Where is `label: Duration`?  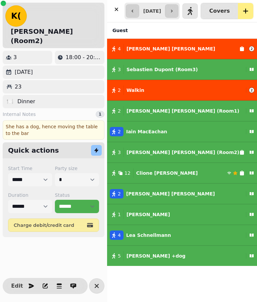 label: Duration is located at coordinates (30, 195).